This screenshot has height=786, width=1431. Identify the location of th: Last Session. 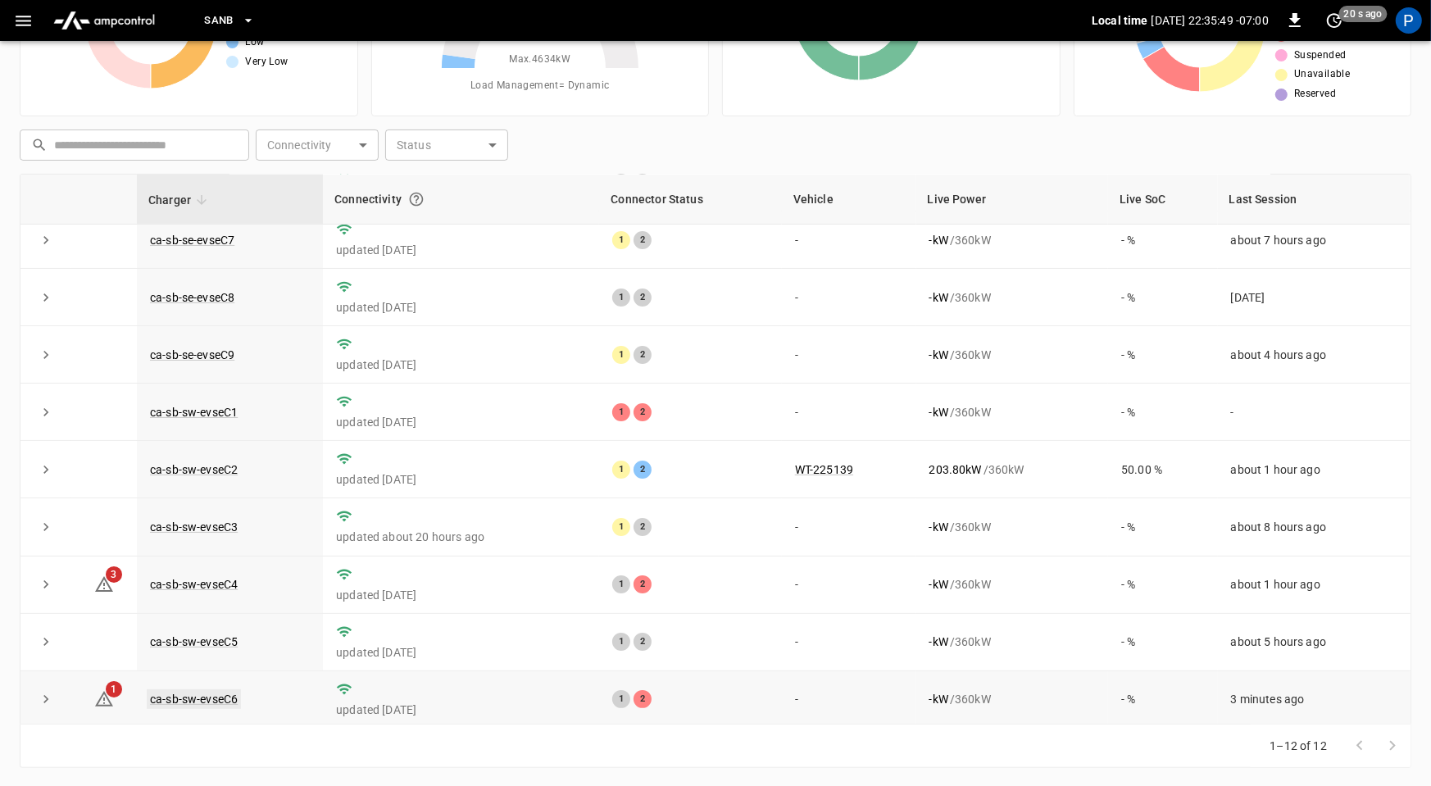
(1314, 199).